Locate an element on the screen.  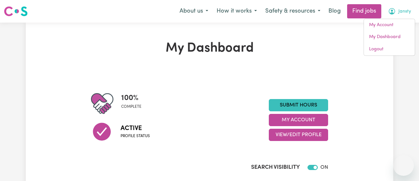
a: Blog is located at coordinates (335, 11).